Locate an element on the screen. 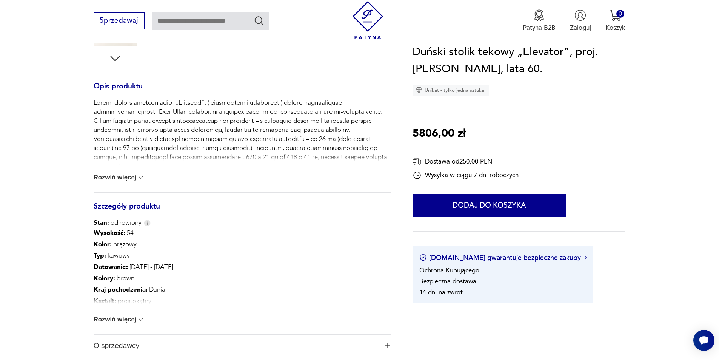 Image resolution: width=719 pixels, height=360 pixels. div: Wysyłka w ciągu 7 dni roboczych is located at coordinates (465, 175).